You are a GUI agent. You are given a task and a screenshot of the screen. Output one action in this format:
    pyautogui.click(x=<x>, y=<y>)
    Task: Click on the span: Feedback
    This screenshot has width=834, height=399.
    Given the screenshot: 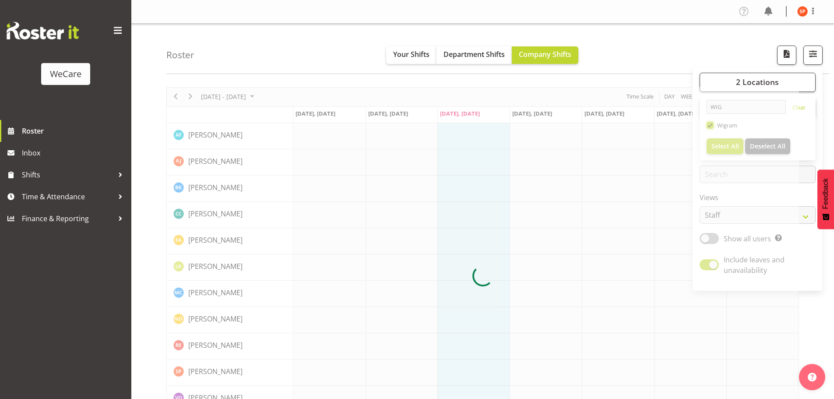 What is the action you would take?
    pyautogui.click(x=825, y=193)
    